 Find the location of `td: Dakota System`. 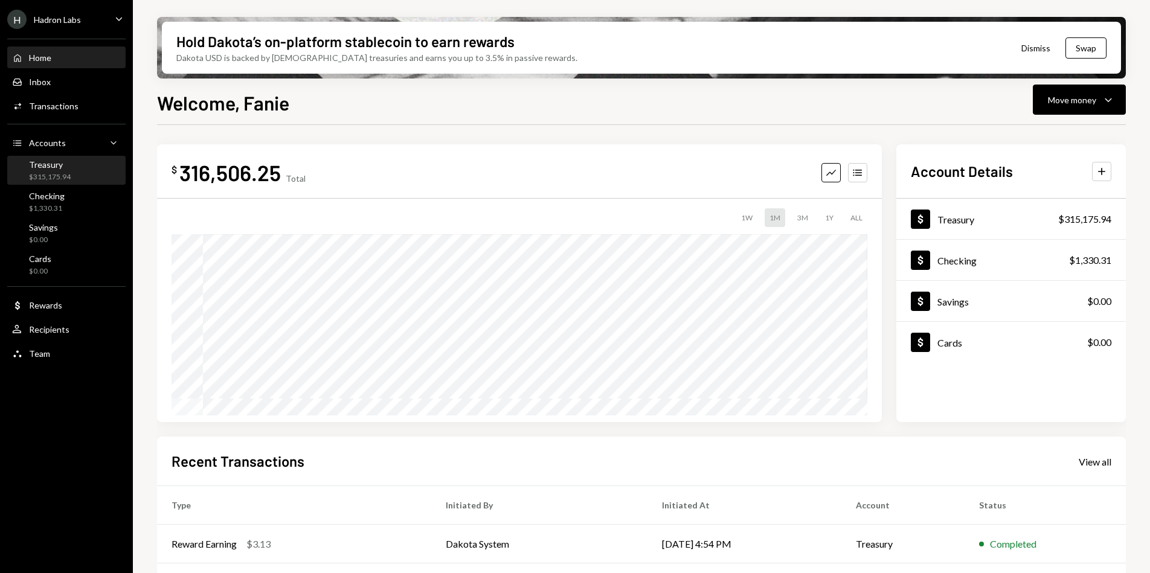

td: Dakota System is located at coordinates (539, 544).